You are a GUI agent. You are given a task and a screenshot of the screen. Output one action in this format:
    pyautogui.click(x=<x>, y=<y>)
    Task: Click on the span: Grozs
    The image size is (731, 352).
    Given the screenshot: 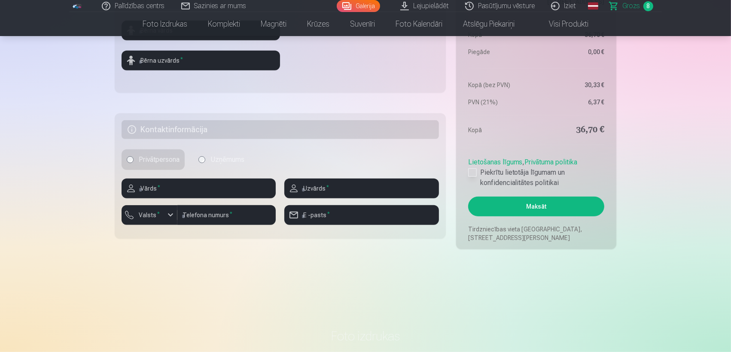 What is the action you would take?
    pyautogui.click(x=631, y=6)
    